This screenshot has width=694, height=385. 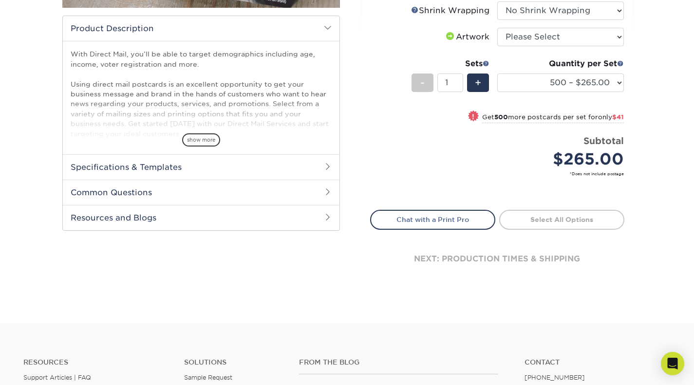 What do you see at coordinates (561, 64) in the screenshot?
I see `div: Quantity per Set` at bounding box center [561, 64].